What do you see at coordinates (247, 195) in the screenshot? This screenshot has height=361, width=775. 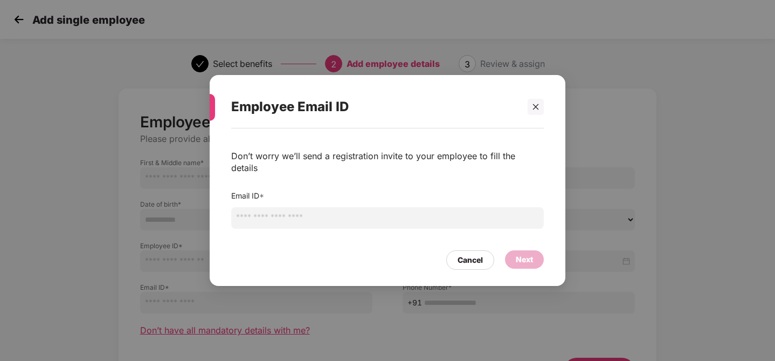 I see `label: Email ID` at bounding box center [247, 195].